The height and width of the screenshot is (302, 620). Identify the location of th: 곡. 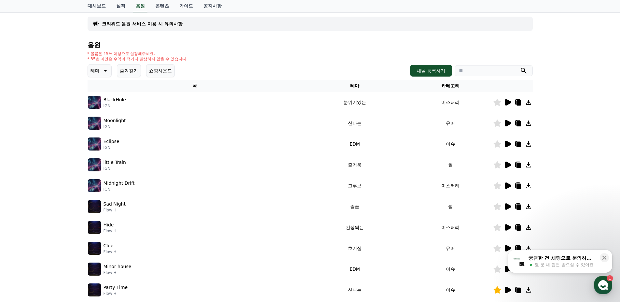
(195, 86).